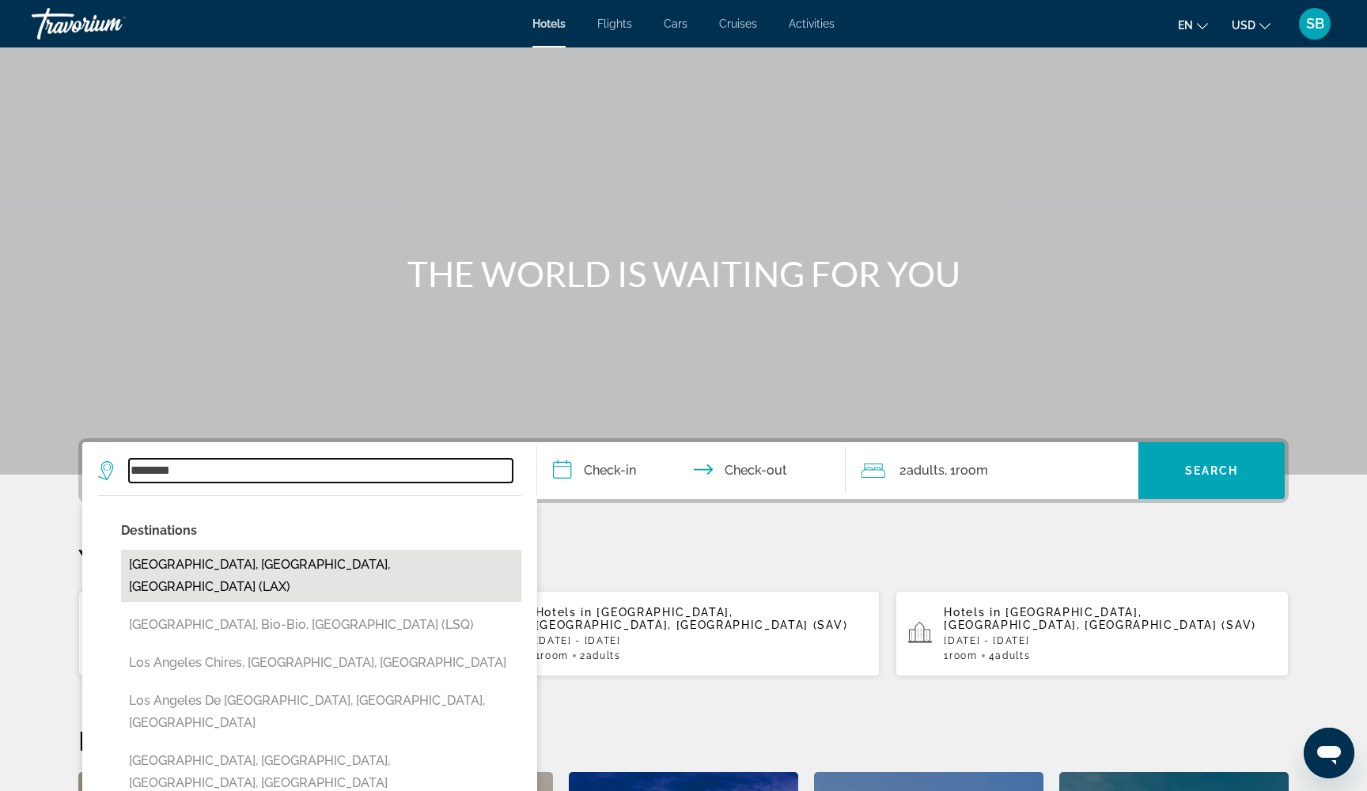  What do you see at coordinates (549, 24) in the screenshot?
I see `span: Hotels` at bounding box center [549, 24].